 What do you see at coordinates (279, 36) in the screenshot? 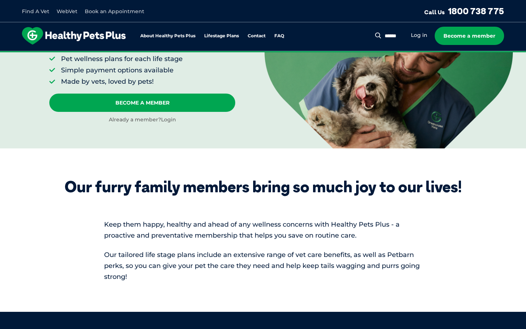
I see `a: FAQ` at bounding box center [279, 36].